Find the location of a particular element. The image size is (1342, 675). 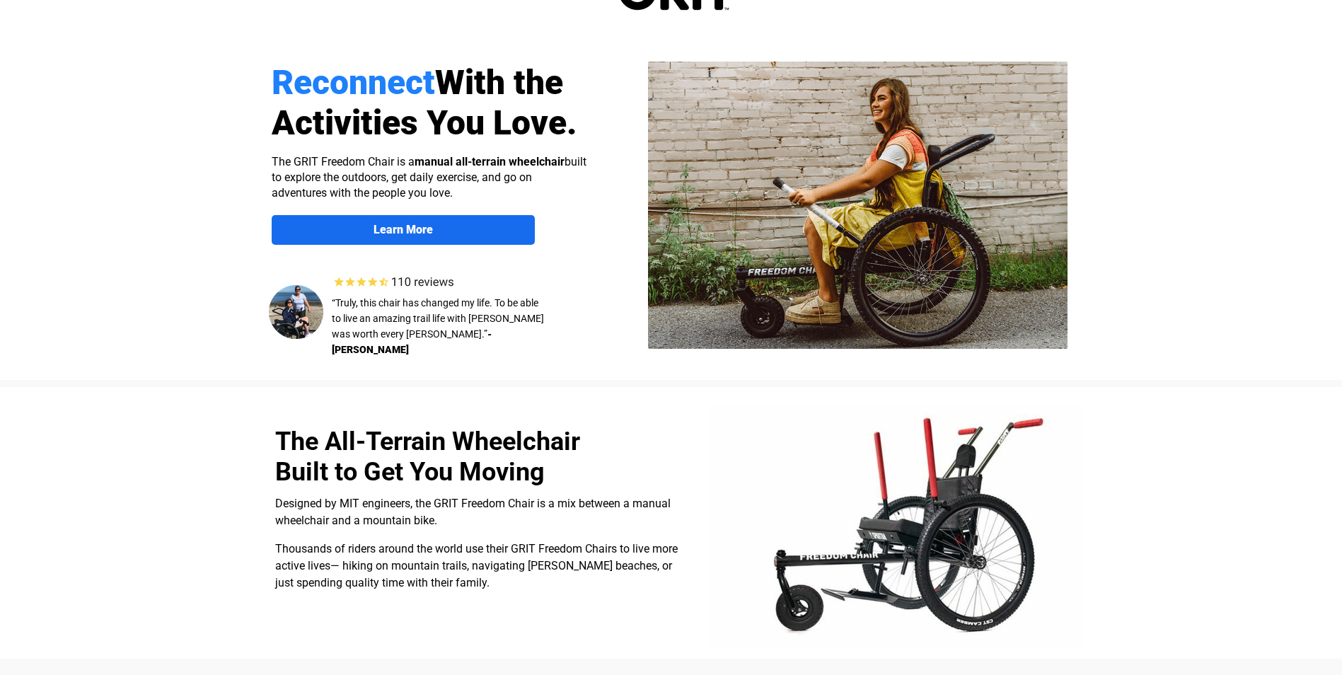

strong: manual all-terrain wheelchair is located at coordinates (489, 161).